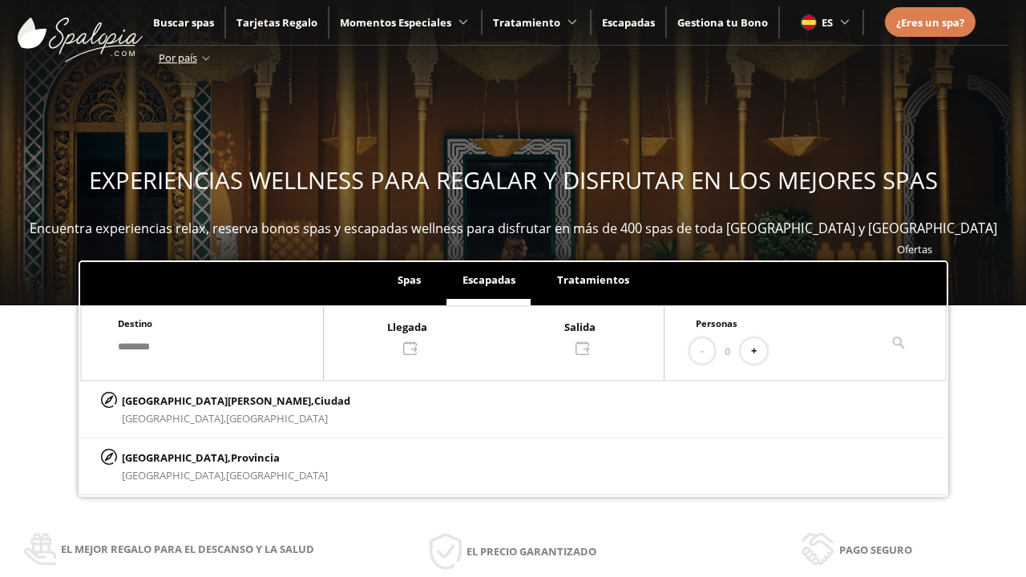 This screenshot has width=1026, height=577. What do you see at coordinates (929, 22) in the screenshot?
I see `a: ¿Eres un spa?` at bounding box center [929, 22].